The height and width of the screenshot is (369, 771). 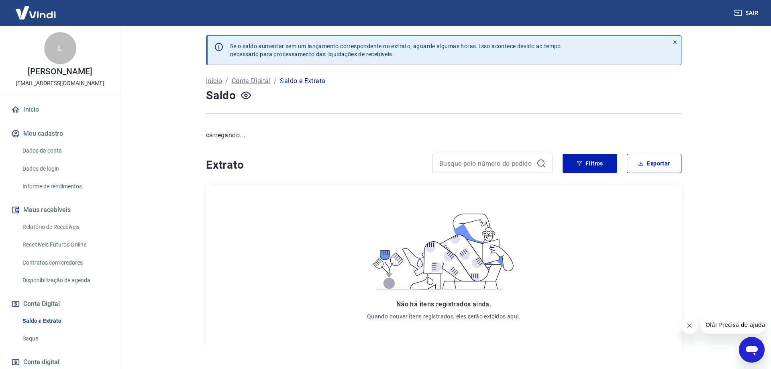 What do you see at coordinates (65, 245) in the screenshot?
I see `a: Recebíveis Futuros Online` at bounding box center [65, 245].